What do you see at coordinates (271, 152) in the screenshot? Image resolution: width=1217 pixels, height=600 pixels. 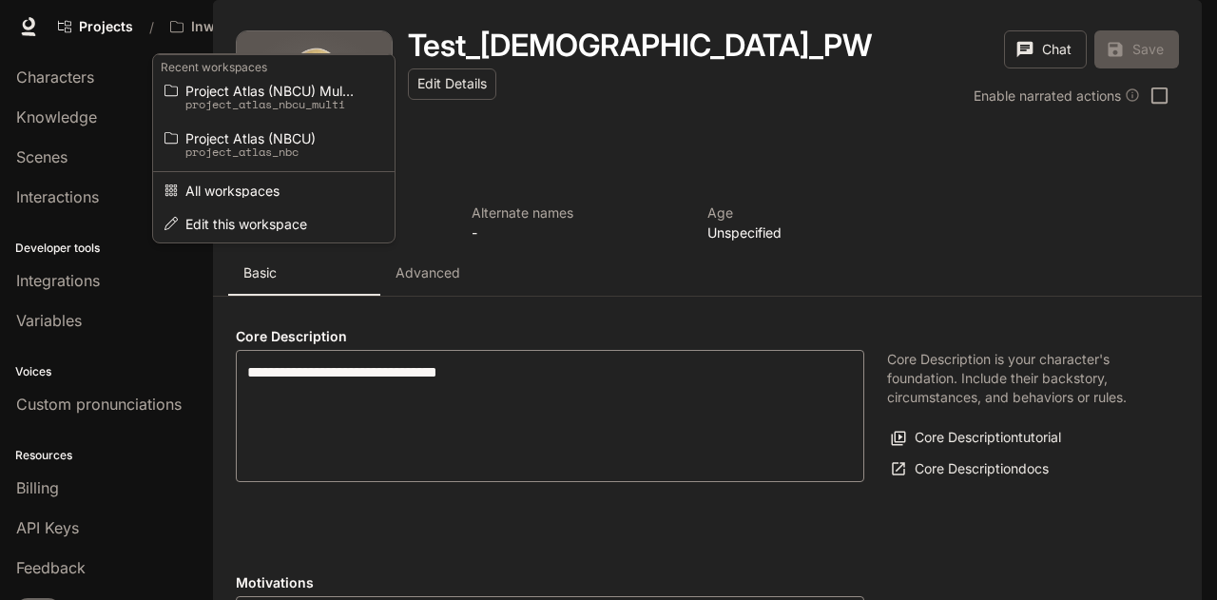 I see `p: project_atlas_nbc` at bounding box center [271, 152].